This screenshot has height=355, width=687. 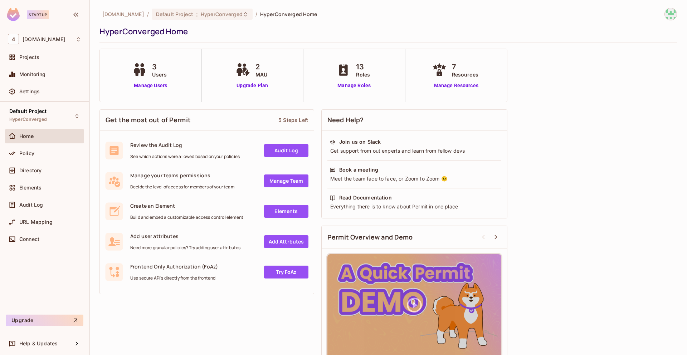 What do you see at coordinates (286, 181) in the screenshot?
I see `a: Manage Team` at bounding box center [286, 181].